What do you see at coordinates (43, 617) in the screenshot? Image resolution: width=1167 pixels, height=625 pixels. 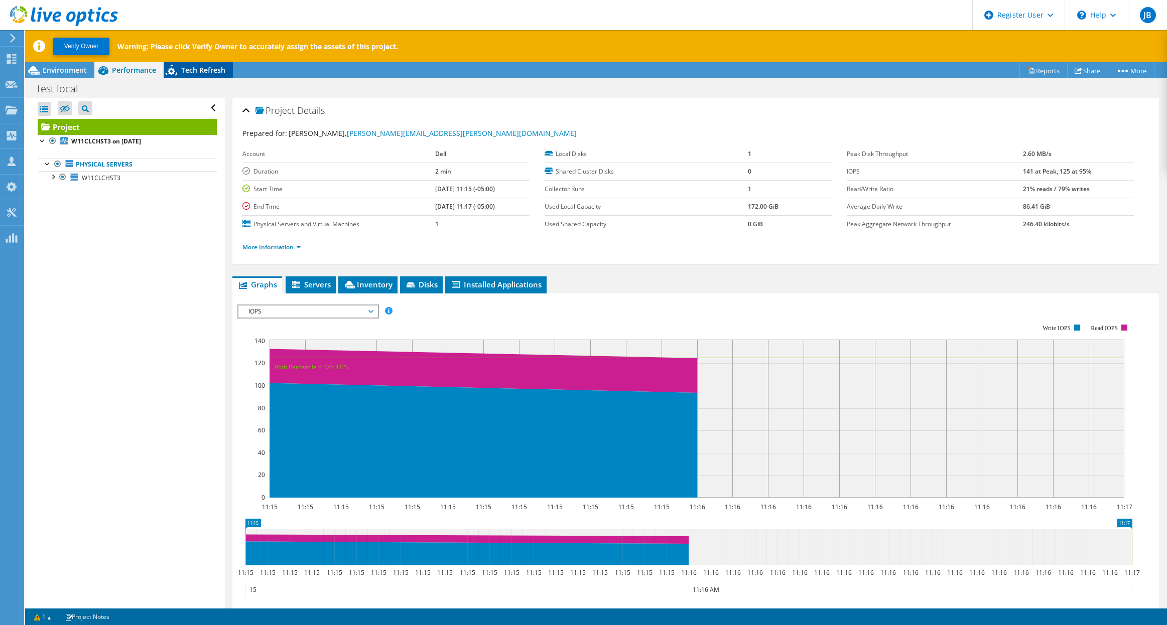 I see `a: 1` at bounding box center [43, 617].